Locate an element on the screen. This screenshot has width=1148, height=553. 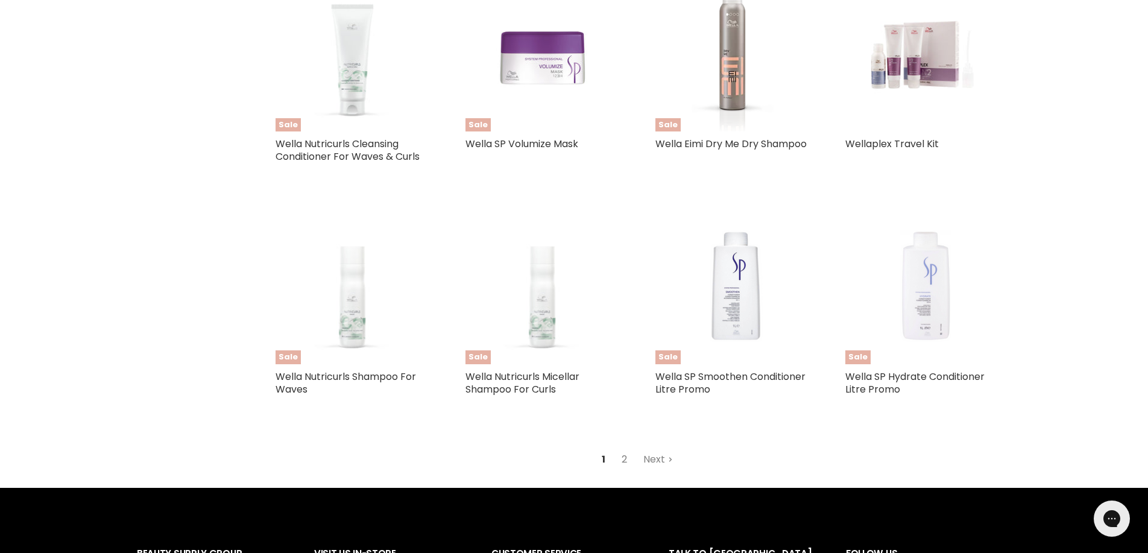
a: Wella SP Hydrate Conditioner Litre PromoSale is located at coordinates (922, 287).